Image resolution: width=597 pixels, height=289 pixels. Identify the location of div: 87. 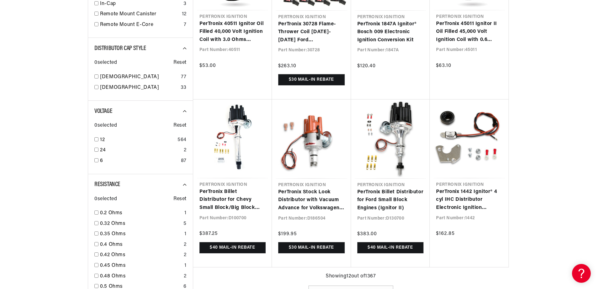
(184, 161).